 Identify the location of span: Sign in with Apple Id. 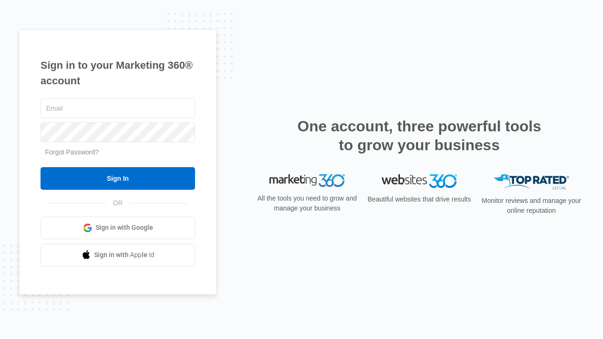
(124, 255).